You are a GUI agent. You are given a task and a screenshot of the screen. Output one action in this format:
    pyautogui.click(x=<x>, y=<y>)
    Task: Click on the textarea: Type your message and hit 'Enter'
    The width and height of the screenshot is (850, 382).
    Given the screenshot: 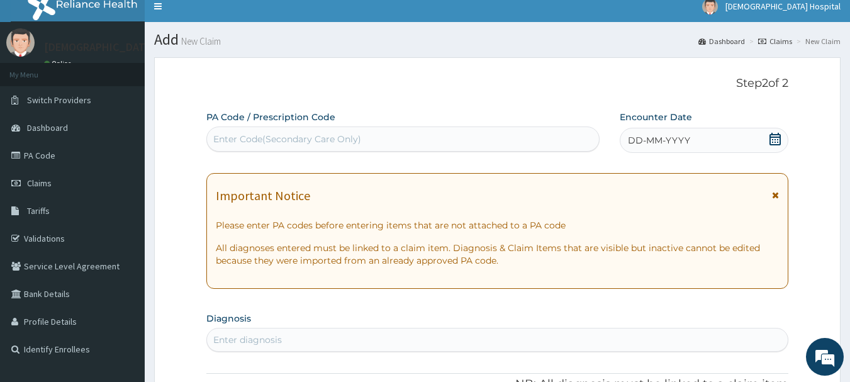 What is the action you would take?
    pyautogui.click(x=123, y=273)
    